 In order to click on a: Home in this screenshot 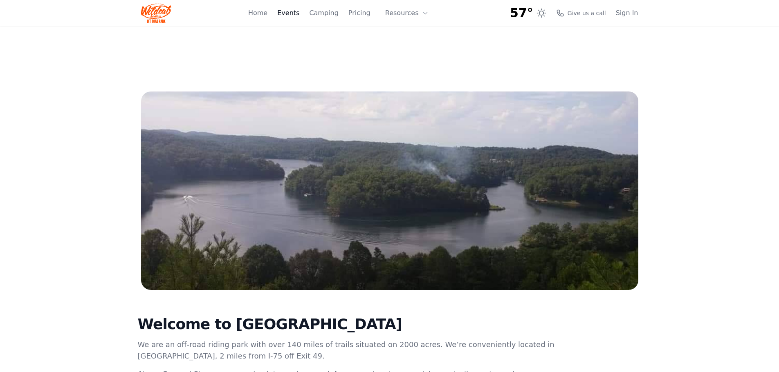, I will do `click(258, 13)`.